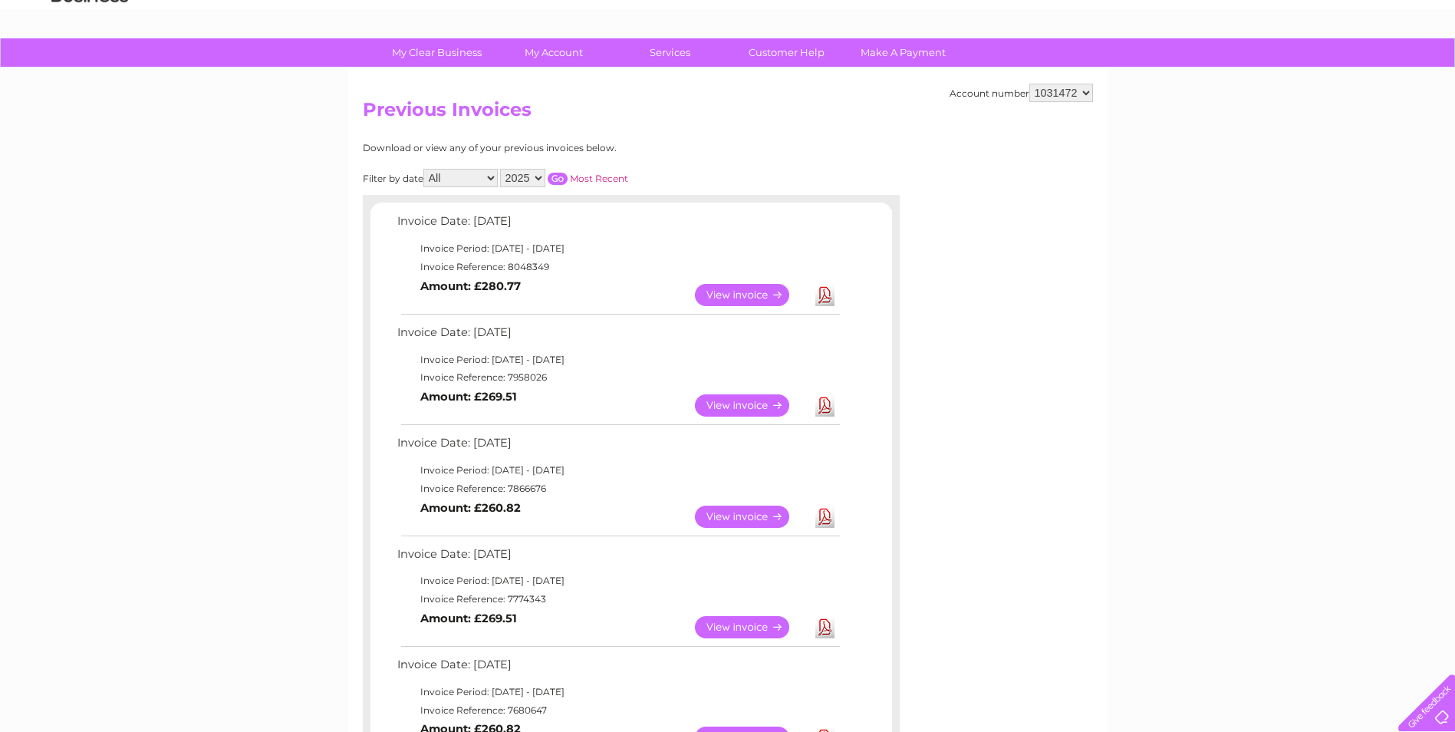 The image size is (1455, 732). Describe the element at coordinates (1240, 71) in the screenshot. I see `a: Energy` at that location.